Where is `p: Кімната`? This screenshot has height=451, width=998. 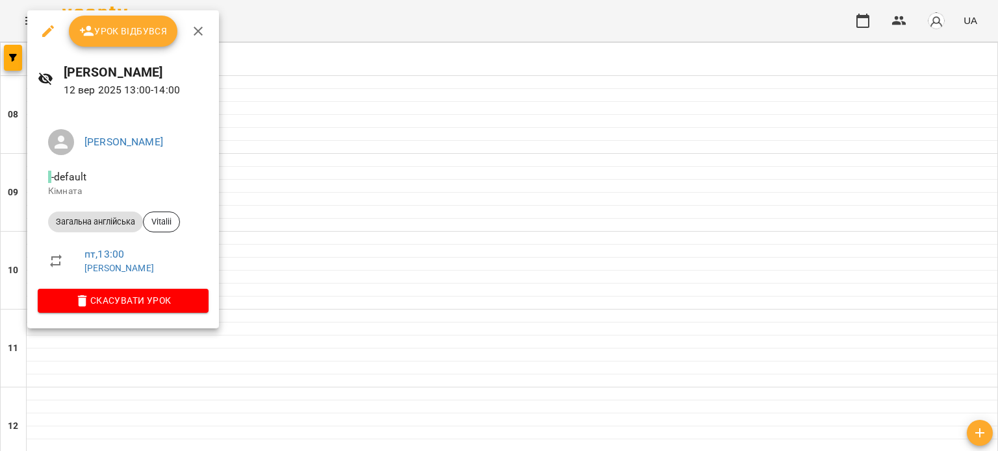 p: Кімната is located at coordinates (123, 192).